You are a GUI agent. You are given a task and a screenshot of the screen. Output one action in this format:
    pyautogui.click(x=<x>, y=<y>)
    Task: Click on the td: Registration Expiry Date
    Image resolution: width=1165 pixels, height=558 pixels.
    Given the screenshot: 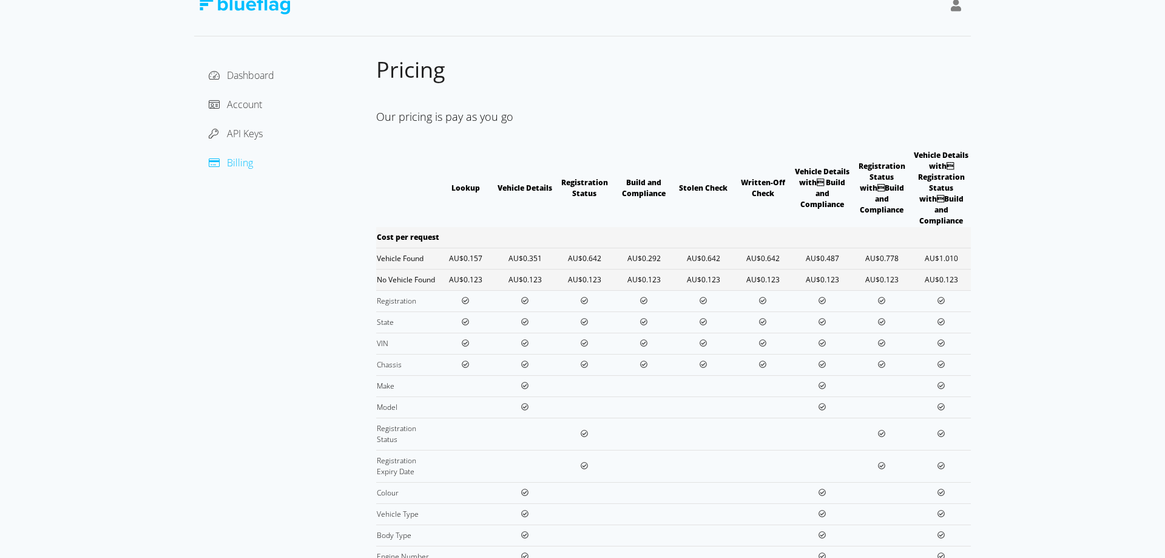 What is the action you would take?
    pyautogui.click(x=406, y=465)
    